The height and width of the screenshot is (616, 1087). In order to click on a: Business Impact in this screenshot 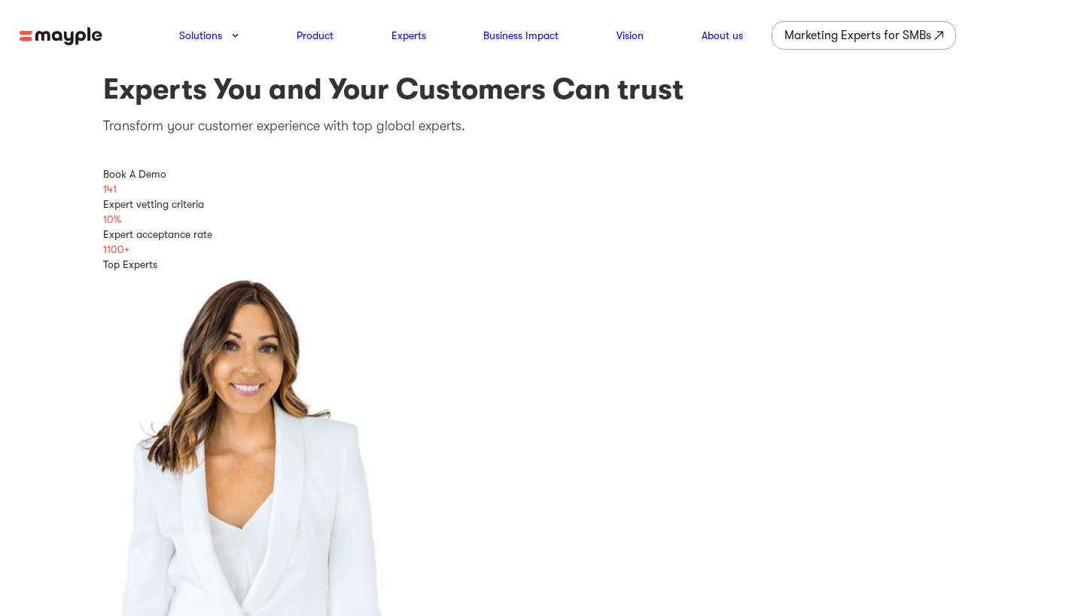, I will do `click(521, 35)`.